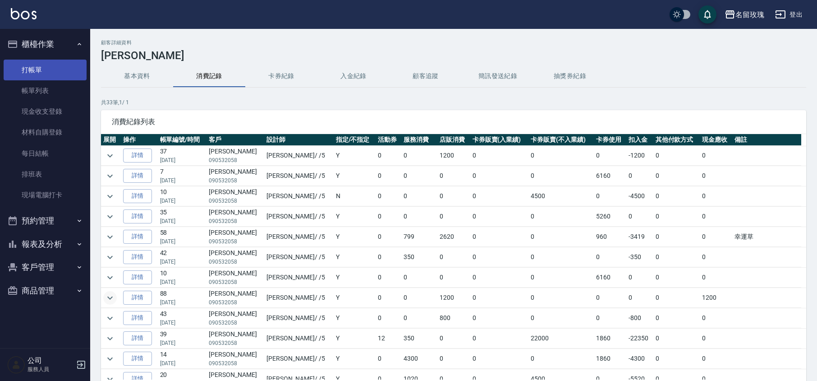  What do you see at coordinates (708, 14) in the screenshot?
I see `button: save` at bounding box center [708, 14].